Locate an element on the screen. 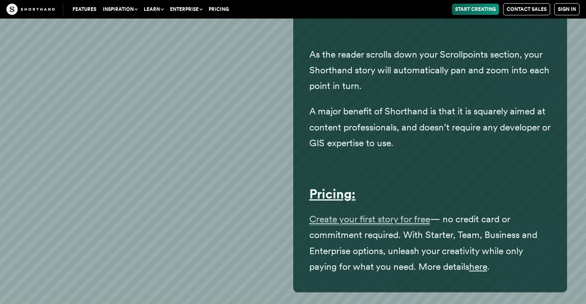 This screenshot has width=586, height=304. span: A major benefit of Shorthand is that it is squarely aimed at content professionals, and doesn’t r... is located at coordinates (430, 127).